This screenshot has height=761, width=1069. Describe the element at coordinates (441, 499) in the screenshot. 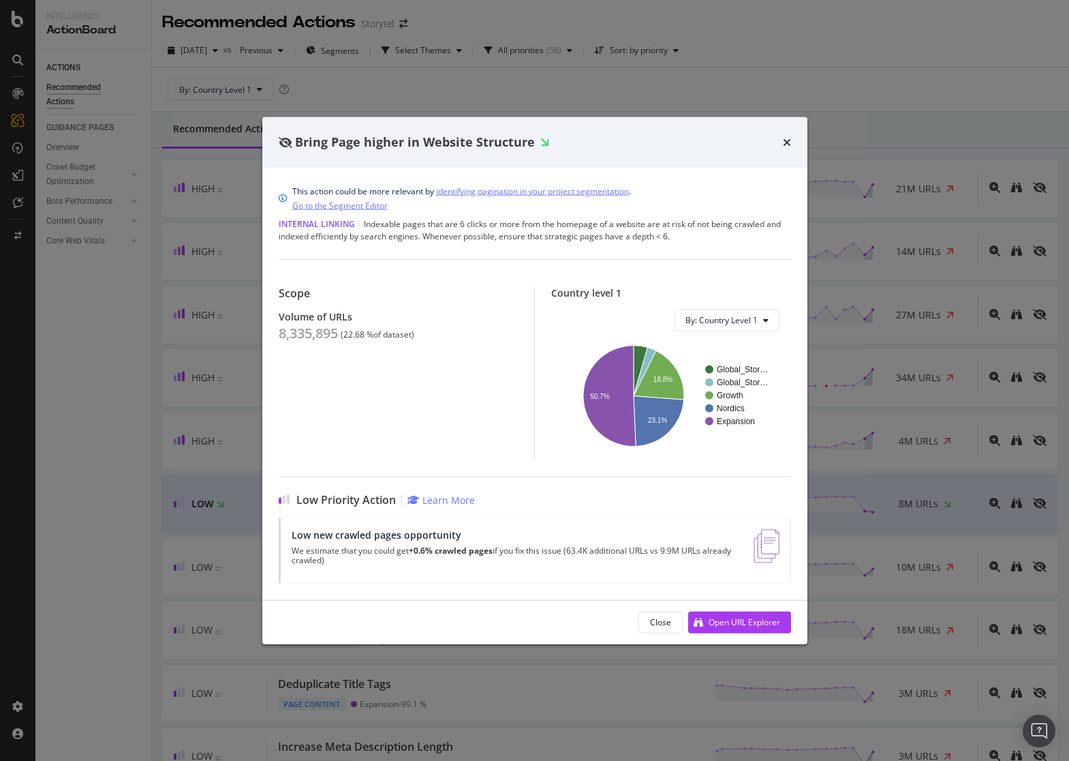

I see `a: Learn More` at that location.